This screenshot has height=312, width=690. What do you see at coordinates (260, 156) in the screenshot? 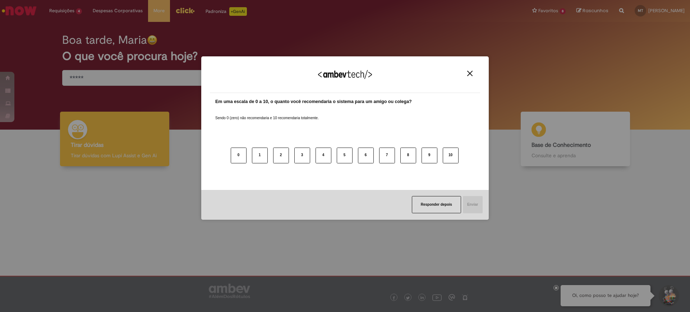
I see `button: 1` at bounding box center [260, 156].